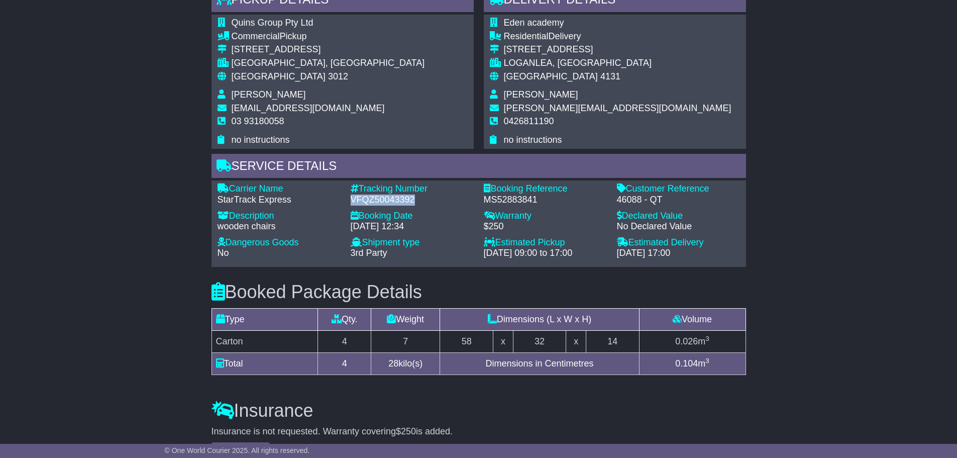 This screenshot has width=957, height=458. Describe the element at coordinates (405, 341) in the screenshot. I see `td: 7` at that location.